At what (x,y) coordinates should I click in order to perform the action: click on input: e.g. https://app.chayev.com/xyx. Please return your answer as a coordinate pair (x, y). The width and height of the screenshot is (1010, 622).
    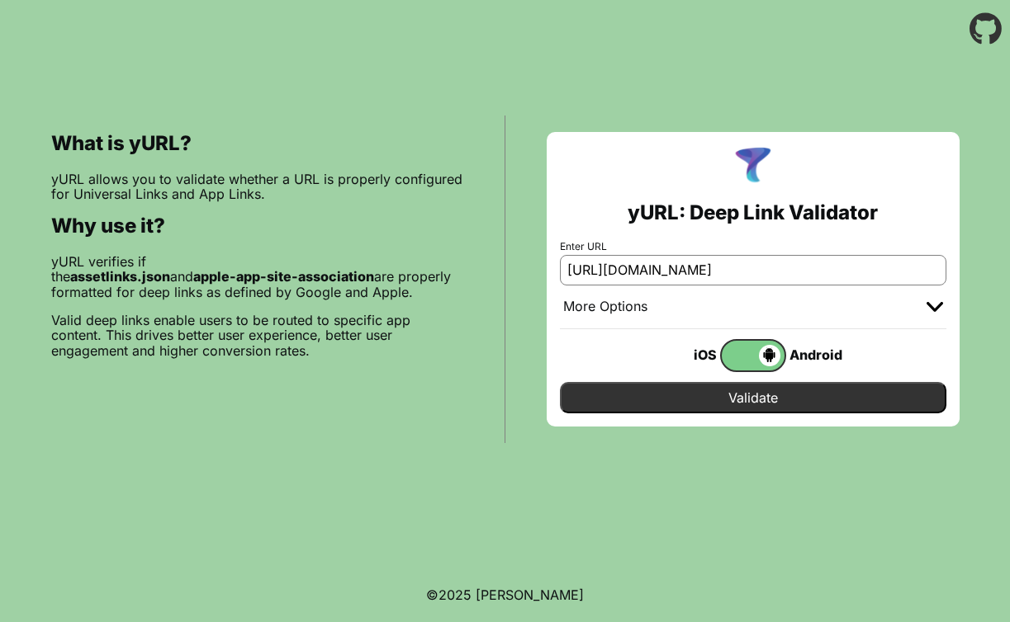
    Looking at the image, I should click on (753, 270).